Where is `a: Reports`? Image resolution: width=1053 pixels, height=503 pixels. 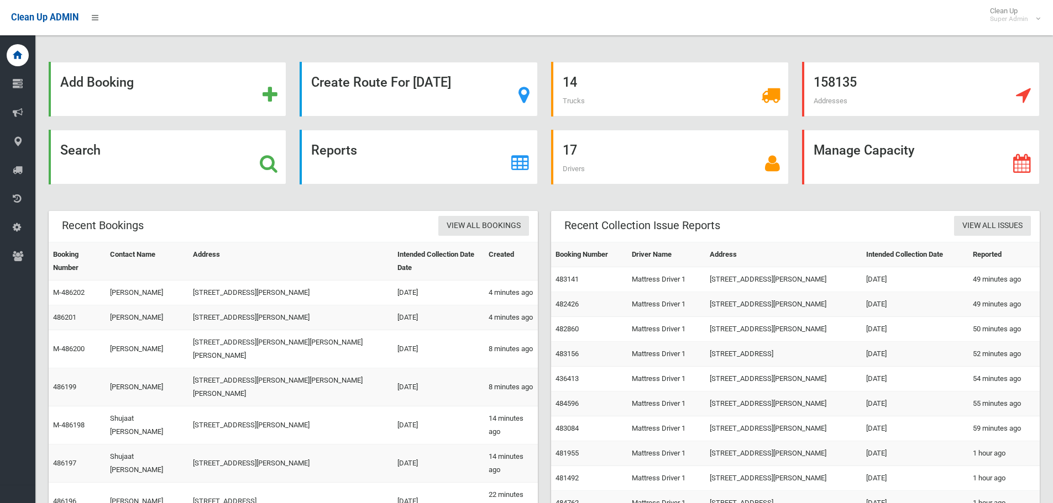 a: Reports is located at coordinates (418, 157).